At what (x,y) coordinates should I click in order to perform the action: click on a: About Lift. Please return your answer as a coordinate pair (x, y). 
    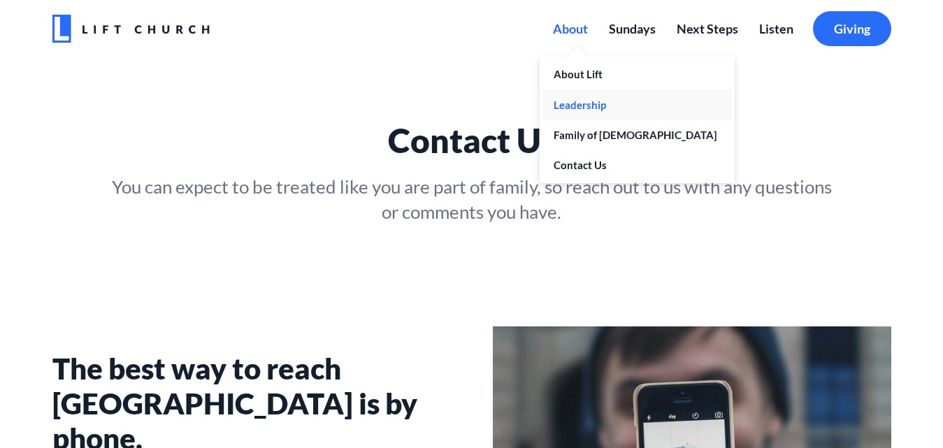
    Looking at the image, I should click on (637, 74).